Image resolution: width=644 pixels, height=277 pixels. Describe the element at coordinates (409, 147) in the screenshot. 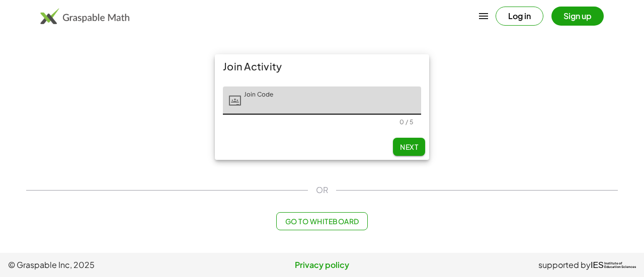

I see `button: Next` at that location.